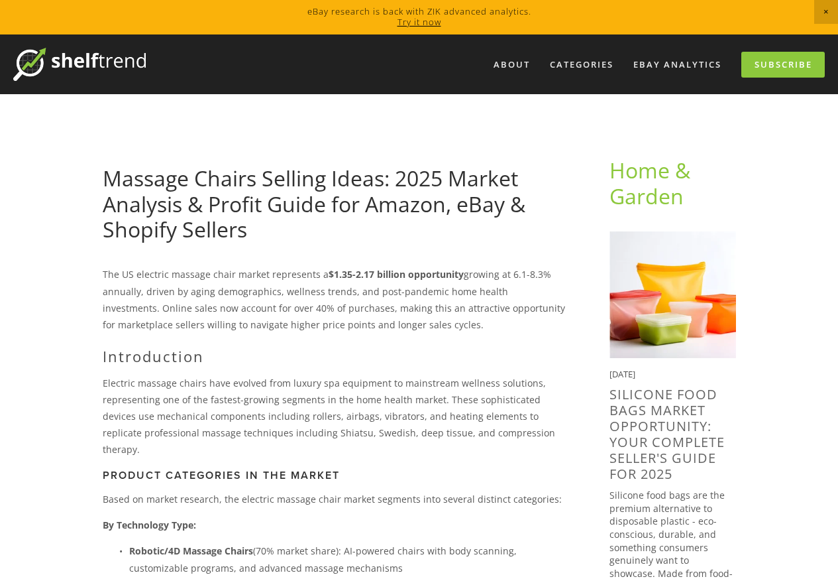 Image resolution: width=838 pixels, height=579 pixels. Describe the element at coordinates (396, 274) in the screenshot. I see `strong: $1.35-2.17 billion opportunity` at that location.